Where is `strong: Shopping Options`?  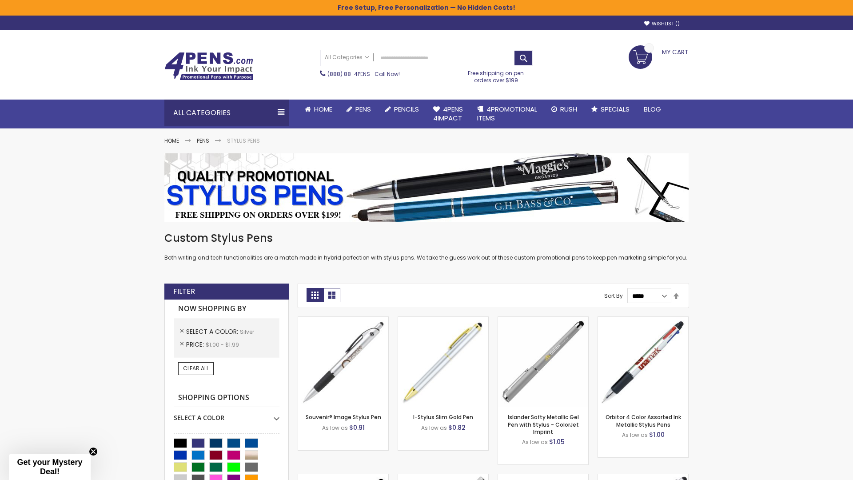
strong: Shopping Options is located at coordinates (227, 398).